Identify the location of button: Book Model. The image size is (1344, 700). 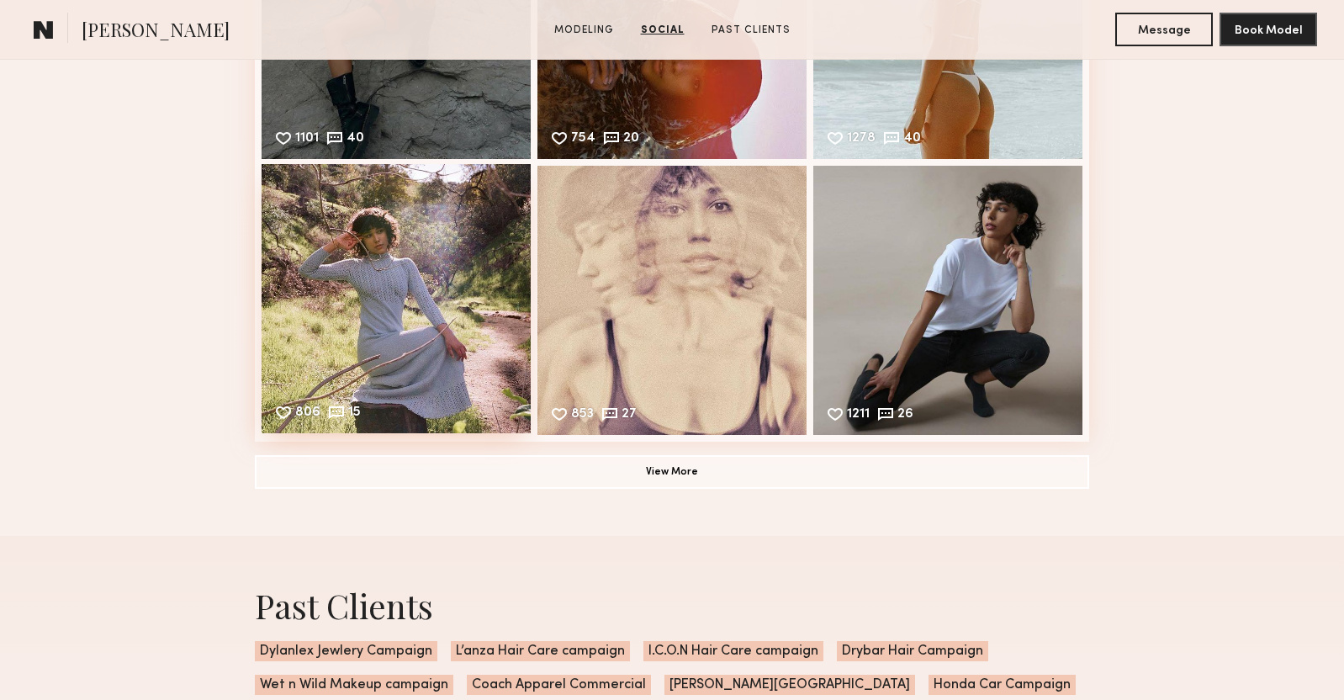
(1269, 29).